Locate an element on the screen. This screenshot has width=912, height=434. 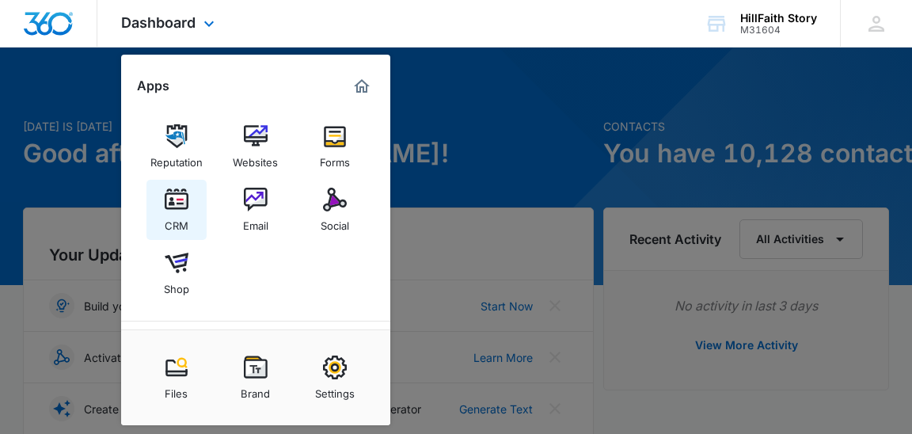
div: Email is located at coordinates (256, 222).